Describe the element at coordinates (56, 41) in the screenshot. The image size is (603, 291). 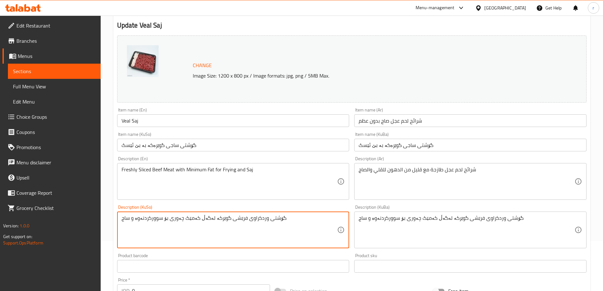
I see `span: Branches` at that location.